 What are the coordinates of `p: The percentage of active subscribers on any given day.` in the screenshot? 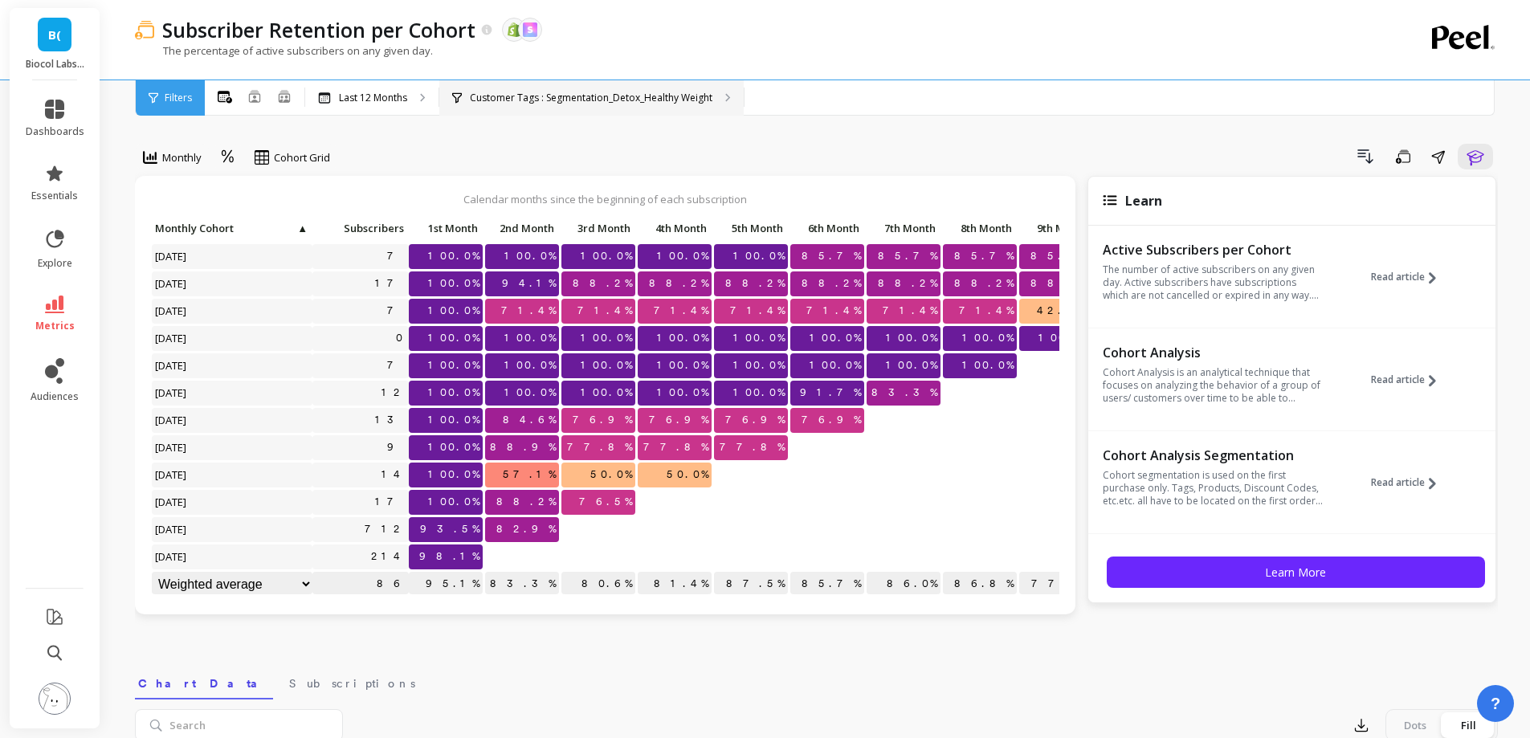 It's located at (284, 51).